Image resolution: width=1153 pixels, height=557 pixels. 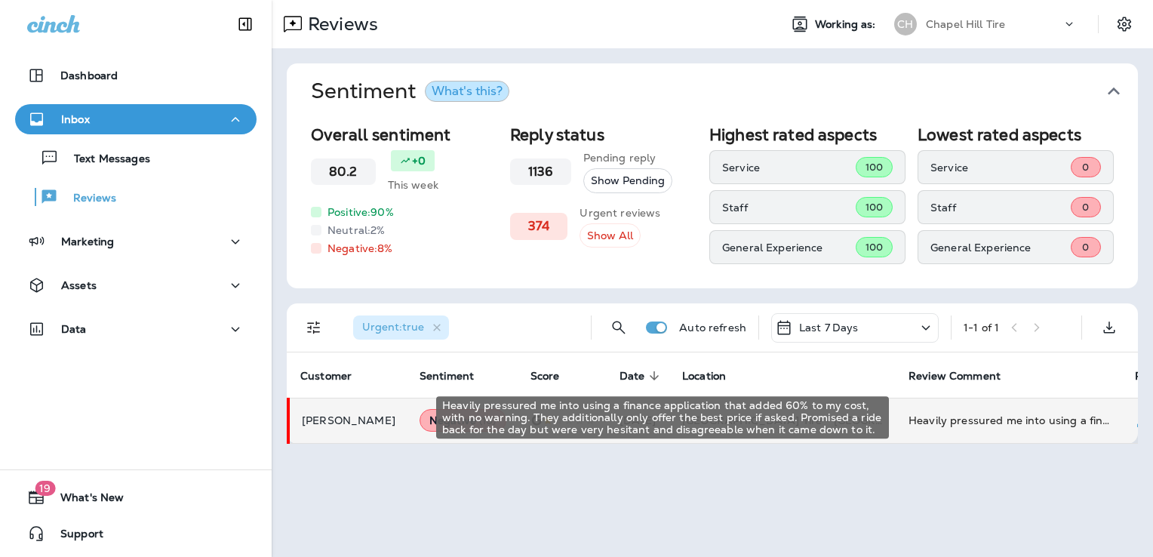 What do you see at coordinates (419, 161) in the screenshot?
I see `p: +0` at bounding box center [419, 161].